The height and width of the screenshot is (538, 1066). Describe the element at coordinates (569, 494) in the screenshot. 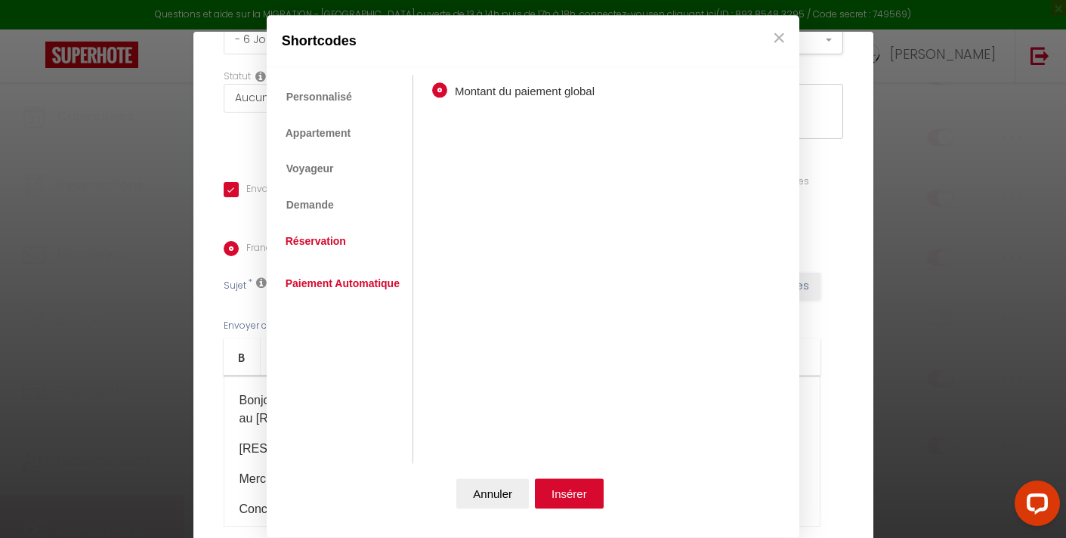

I see `button: Insérer` at that location.